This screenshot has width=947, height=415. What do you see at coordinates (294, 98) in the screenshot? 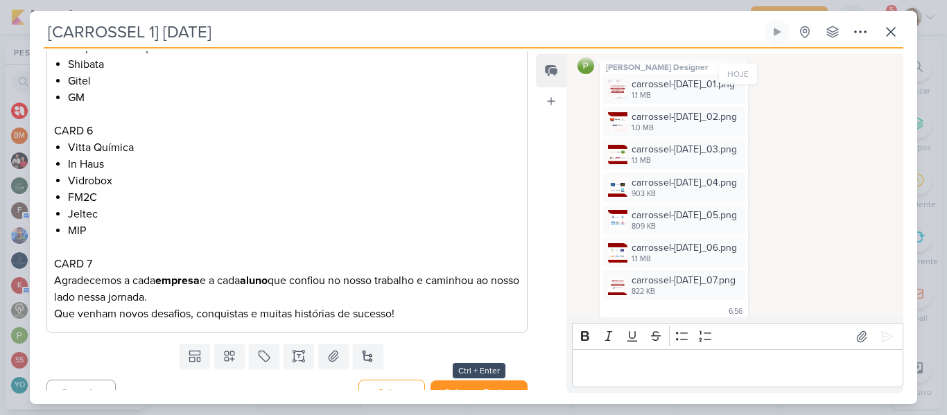
I see `li: GM` at bounding box center [294, 98].